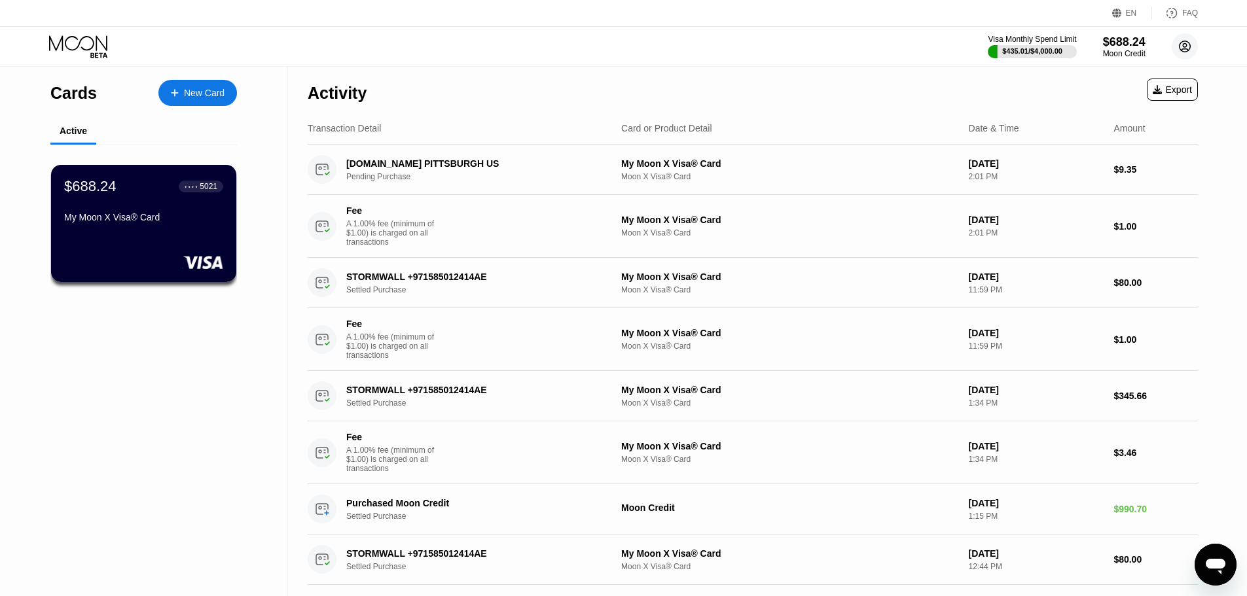 Image resolution: width=1247 pixels, height=596 pixels. I want to click on div: $435.01 / $4,000.00, so click(1032, 51).